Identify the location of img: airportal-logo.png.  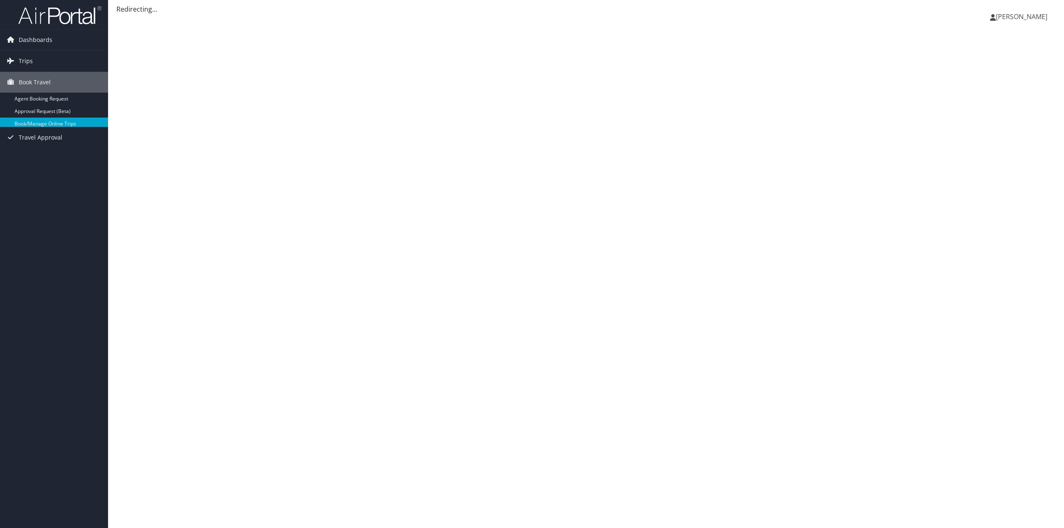
(60, 15).